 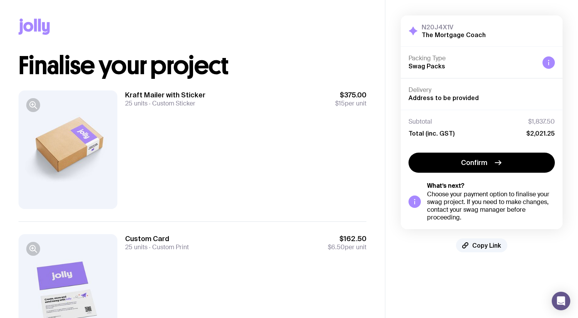 What do you see at coordinates (454, 35) in the screenshot?
I see `h2: The Mortgage Coach` at bounding box center [454, 35].